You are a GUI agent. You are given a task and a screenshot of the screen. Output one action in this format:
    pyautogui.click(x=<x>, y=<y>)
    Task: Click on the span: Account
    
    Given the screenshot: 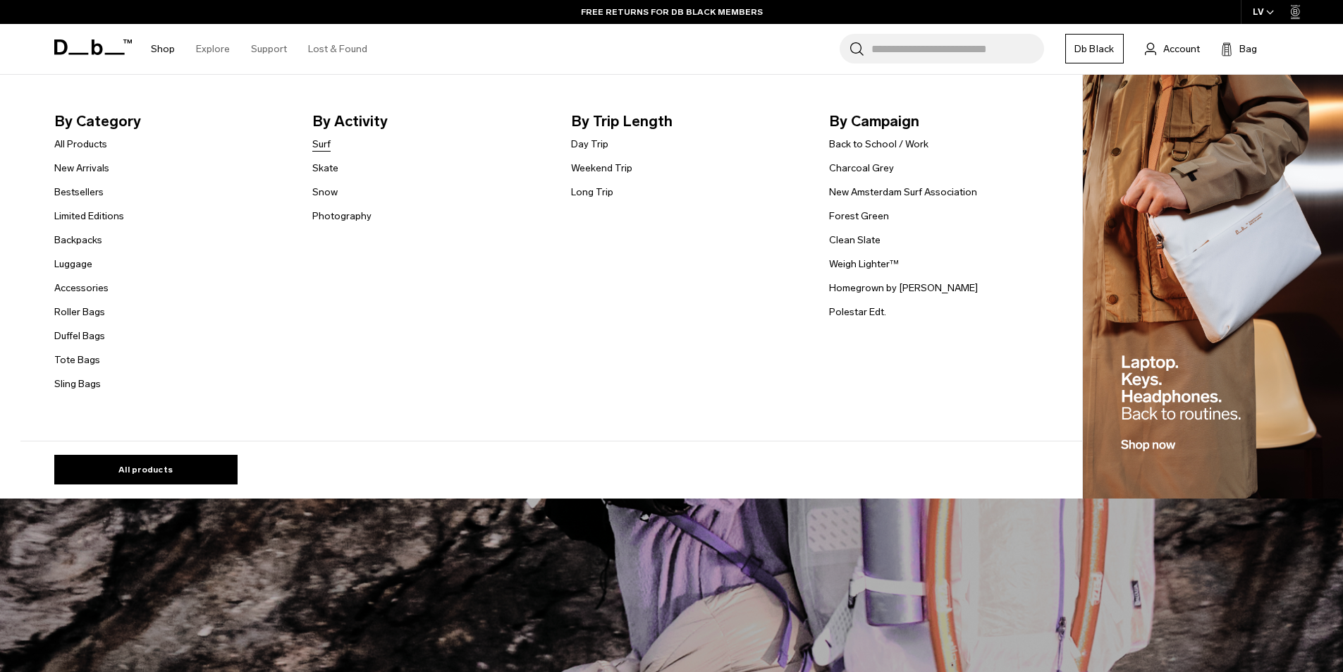 What is the action you would take?
    pyautogui.click(x=1182, y=49)
    